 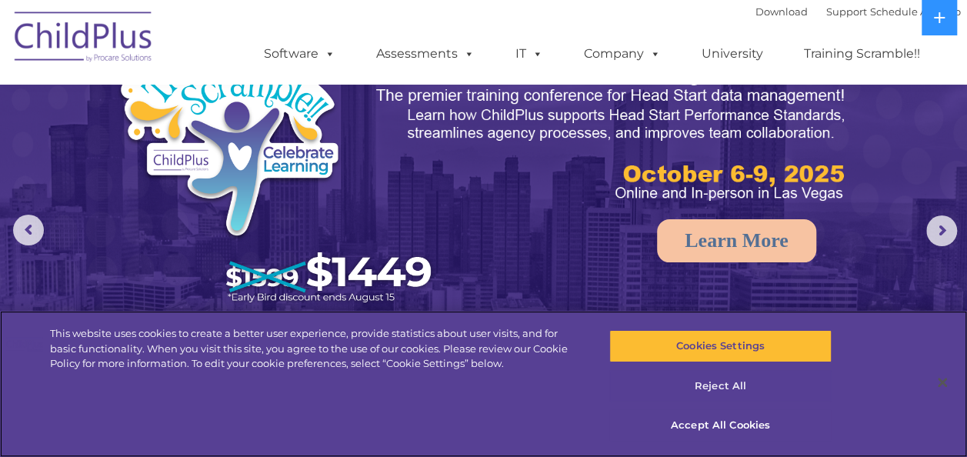 What do you see at coordinates (237, 107) in the screenshot?
I see `span: Last name` at bounding box center [237, 107].